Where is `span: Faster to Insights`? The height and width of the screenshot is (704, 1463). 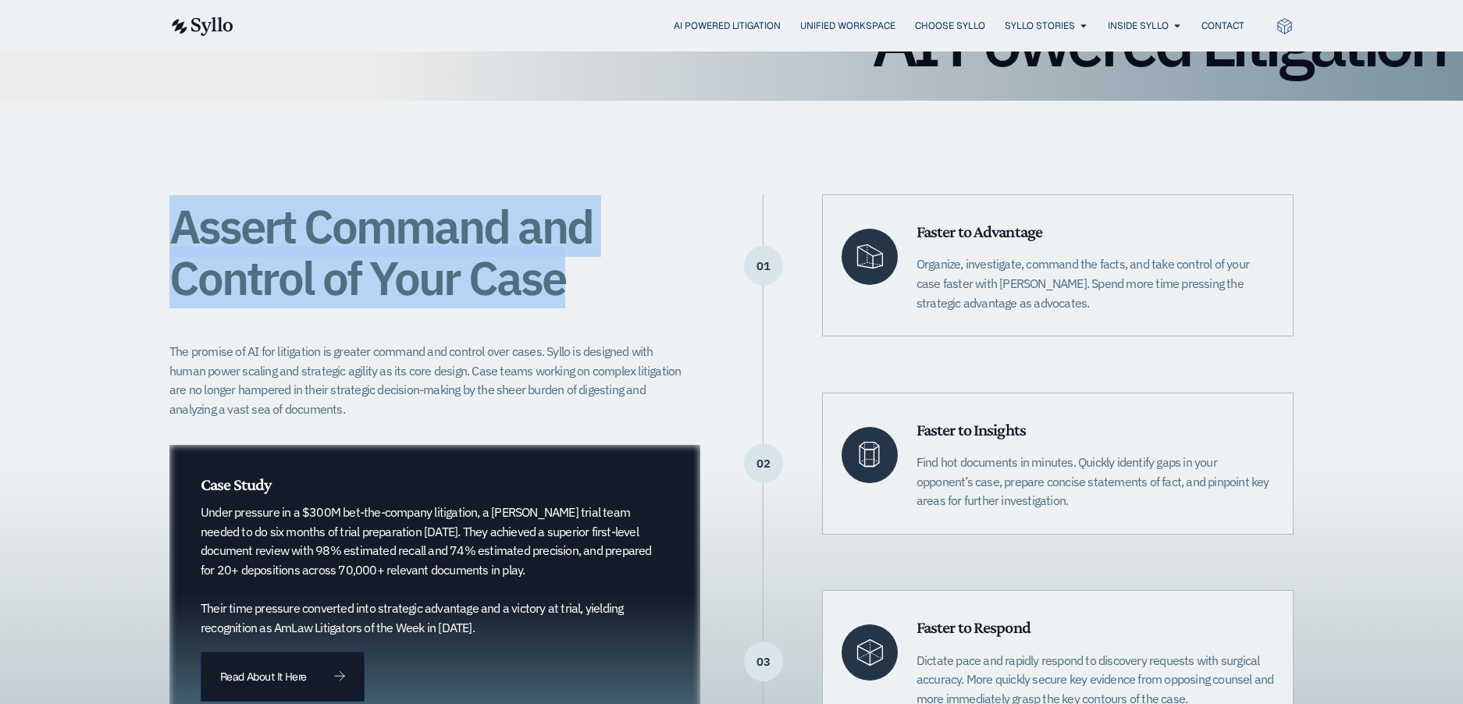
span: Faster to Insights is located at coordinates (971, 429).